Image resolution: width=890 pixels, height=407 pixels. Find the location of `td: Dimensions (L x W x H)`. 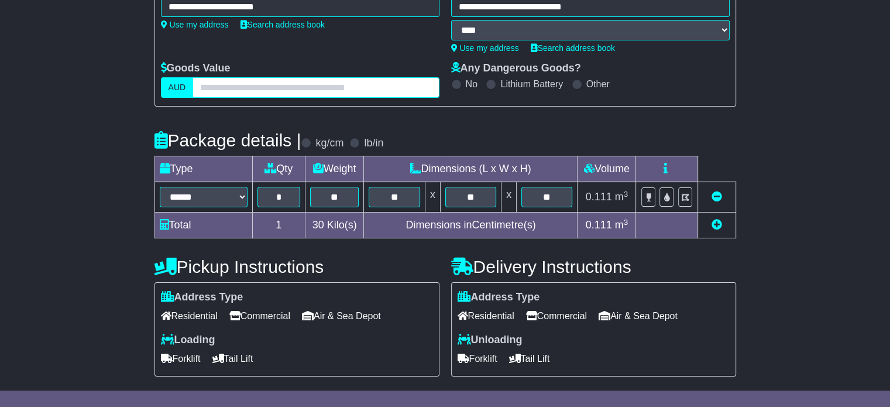

td: Dimensions (L x W x H) is located at coordinates (470, 169).